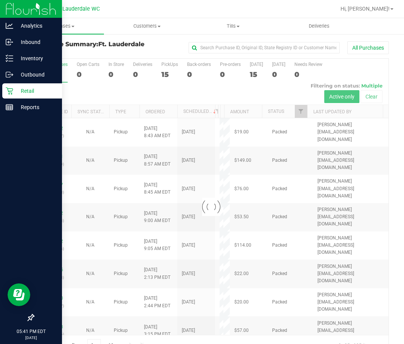 The image size is (404, 344). I want to click on a: Customers, so click(147, 26).